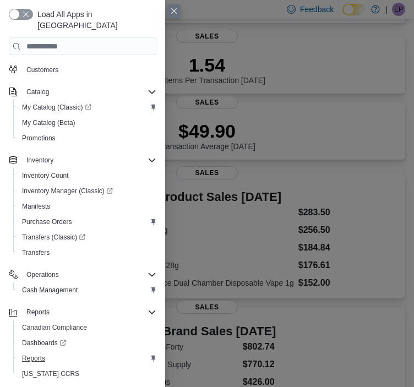 The height and width of the screenshot is (387, 414). Describe the element at coordinates (54, 327) in the screenshot. I see `a: Canadian Compliance` at that location.